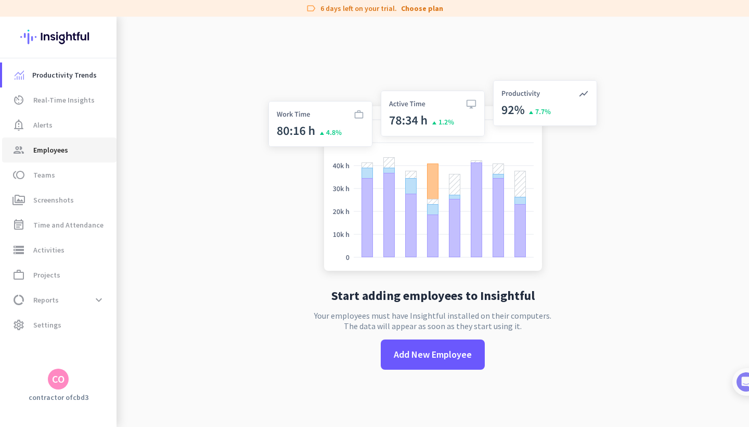  I want to click on span: Settings, so click(47, 325).